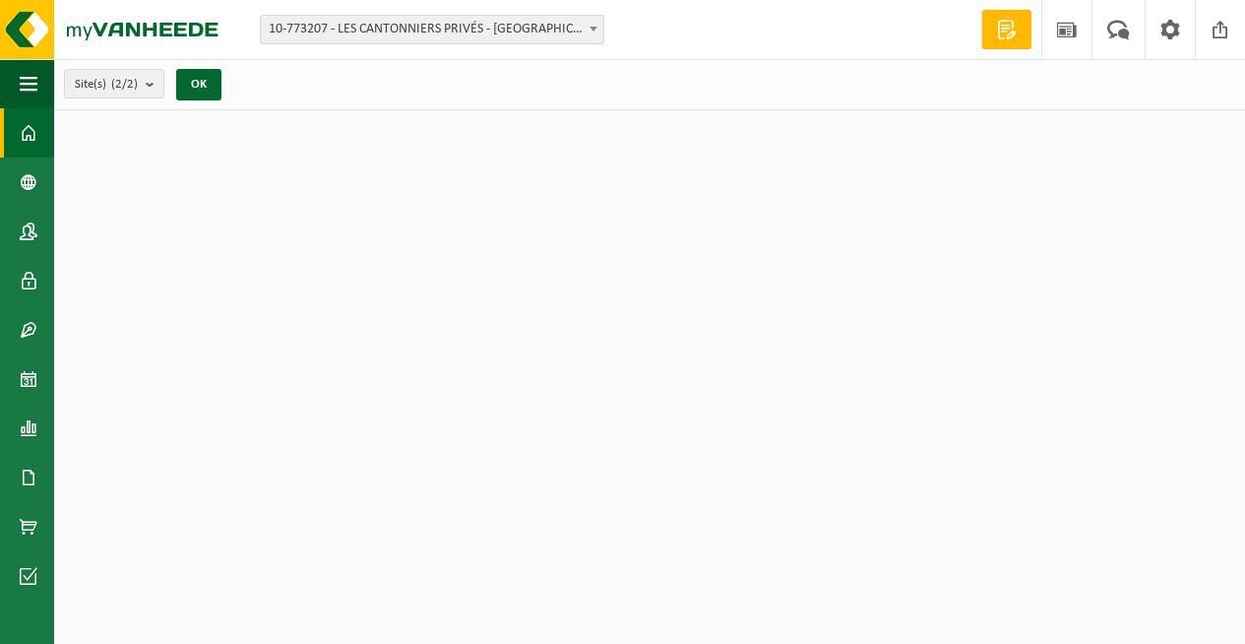 The height and width of the screenshot is (644, 1245). Describe the element at coordinates (432, 30) in the screenshot. I see `span: 10-773207 - LES CANTONNIERS PRIVÉS - LIEVIN` at that location.